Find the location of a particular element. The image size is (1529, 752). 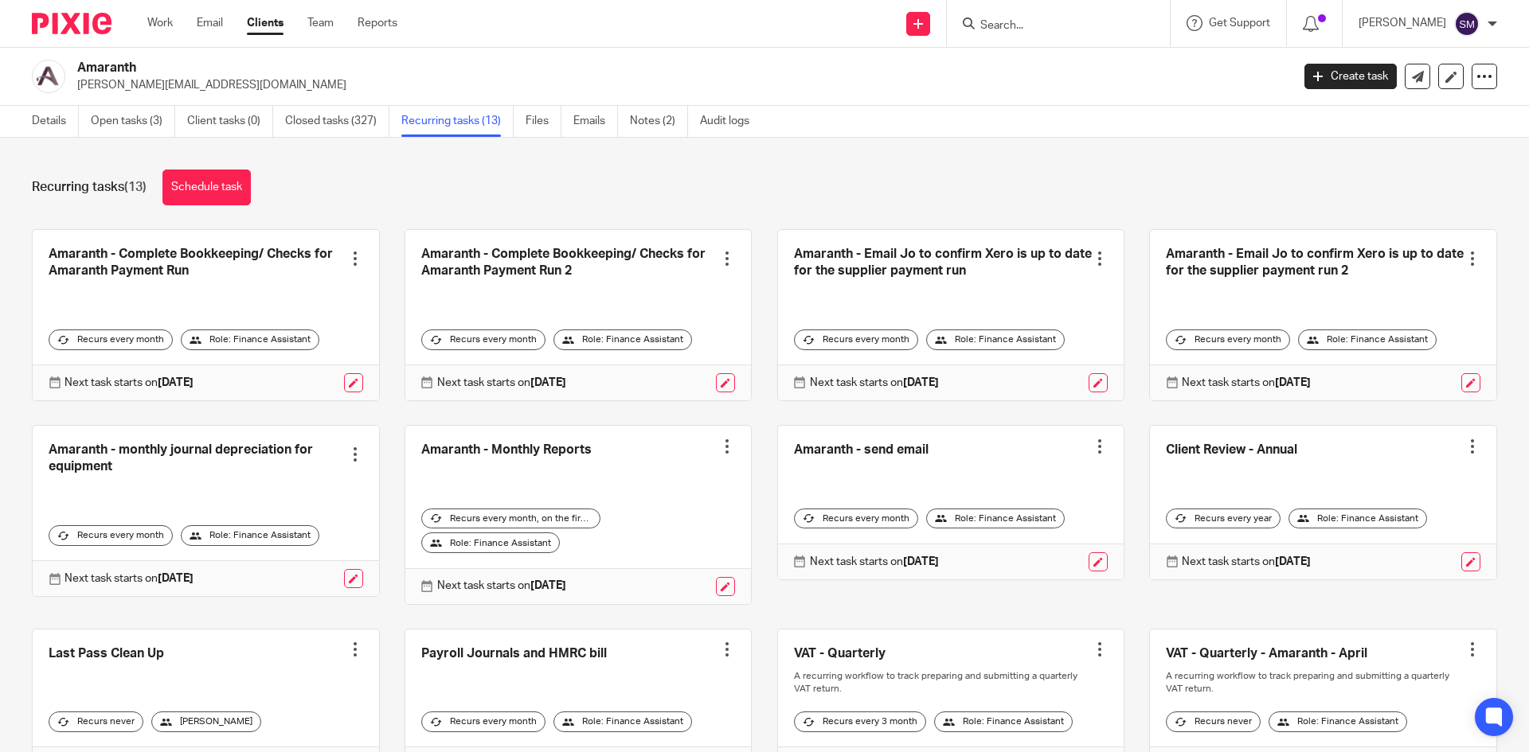

h1: Recurring tasks is located at coordinates (89, 187).